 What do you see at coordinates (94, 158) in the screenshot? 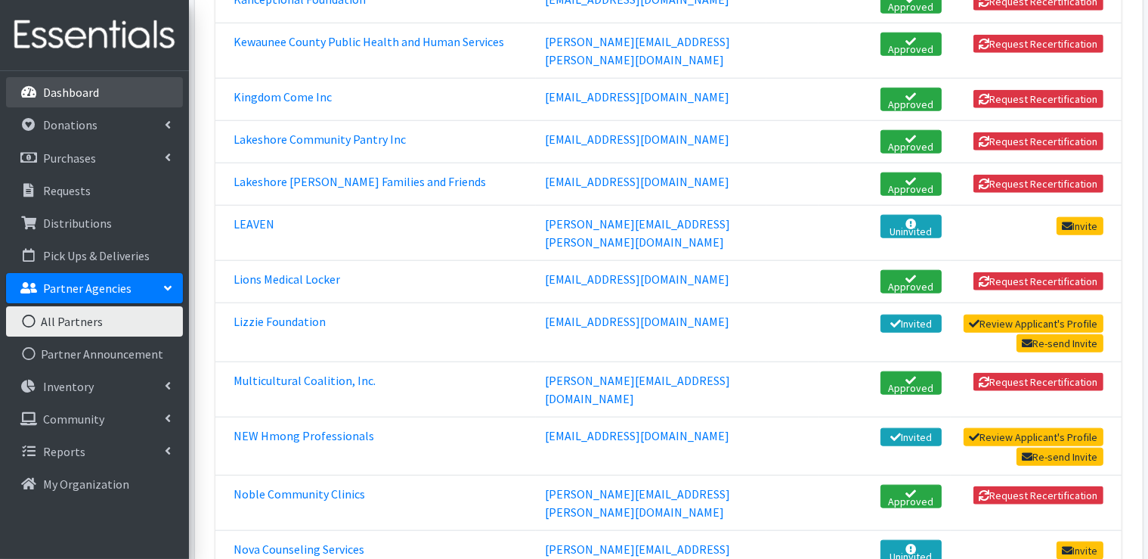
I see `a: Purchases` at bounding box center [94, 158].